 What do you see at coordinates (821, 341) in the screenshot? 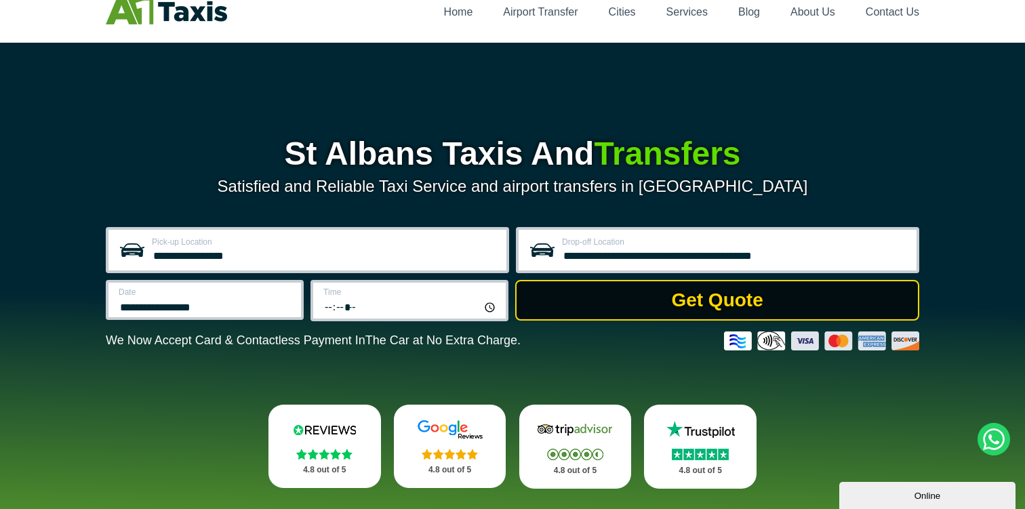
I see `img: Credit And Debit Cards` at bounding box center [821, 341].